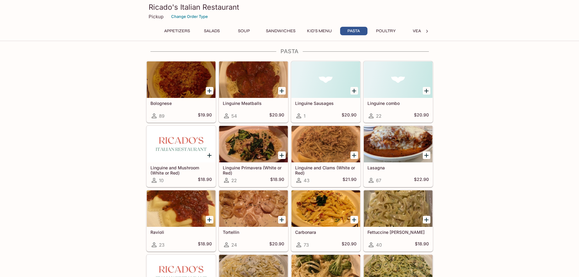 This screenshot has height=277, width=579. What do you see at coordinates (398, 92) in the screenshot?
I see `a: Linguine combo22$20.90` at bounding box center [398, 92].